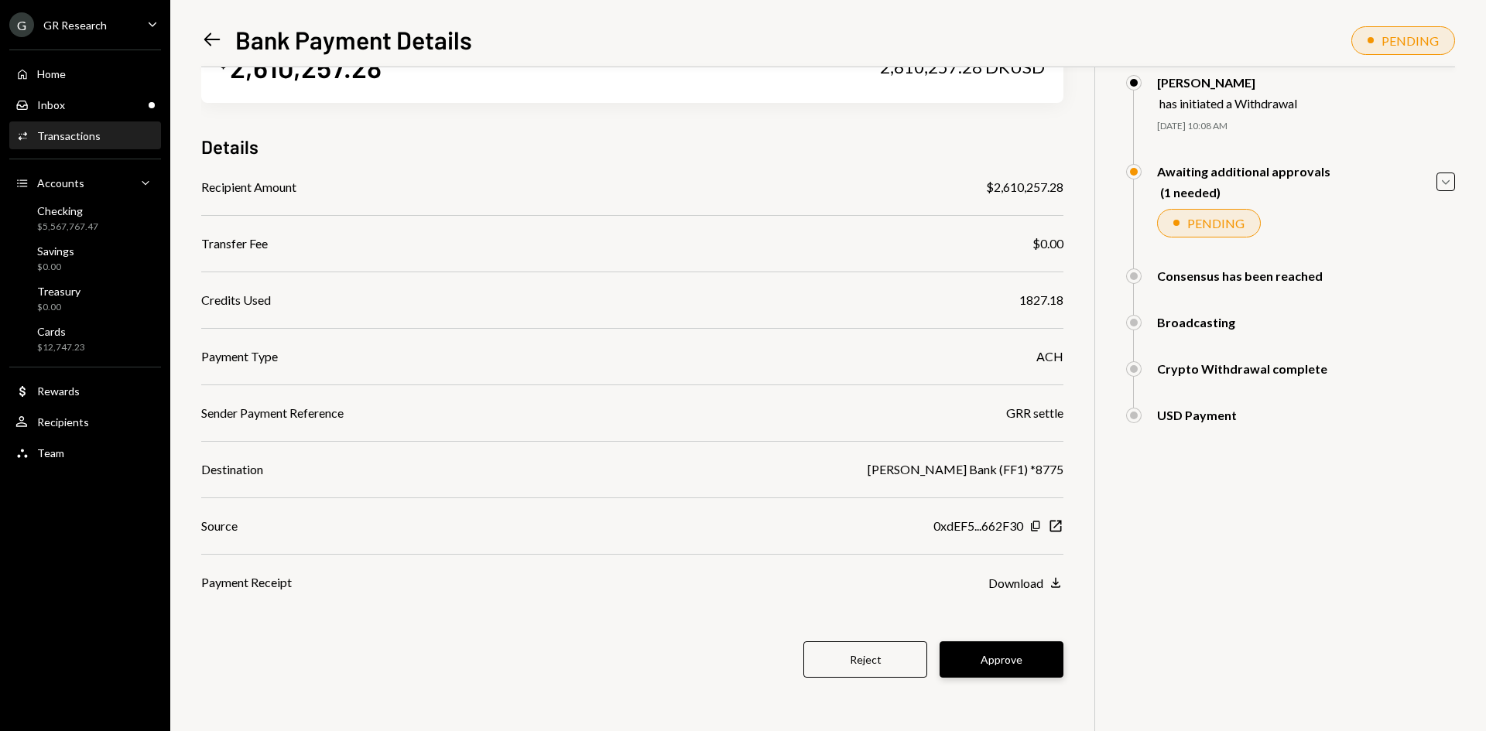 The height and width of the screenshot is (731, 1486). What do you see at coordinates (67, 210) in the screenshot?
I see `div: Checking` at bounding box center [67, 210].